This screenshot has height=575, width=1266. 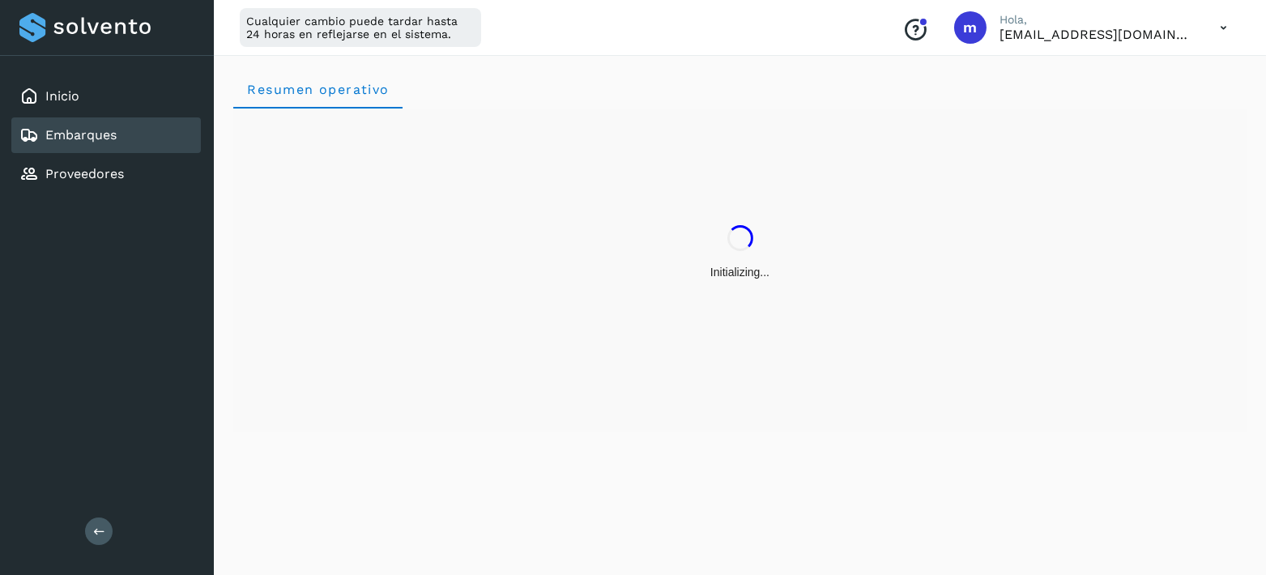 I want to click on div: Proveedores, so click(x=106, y=174).